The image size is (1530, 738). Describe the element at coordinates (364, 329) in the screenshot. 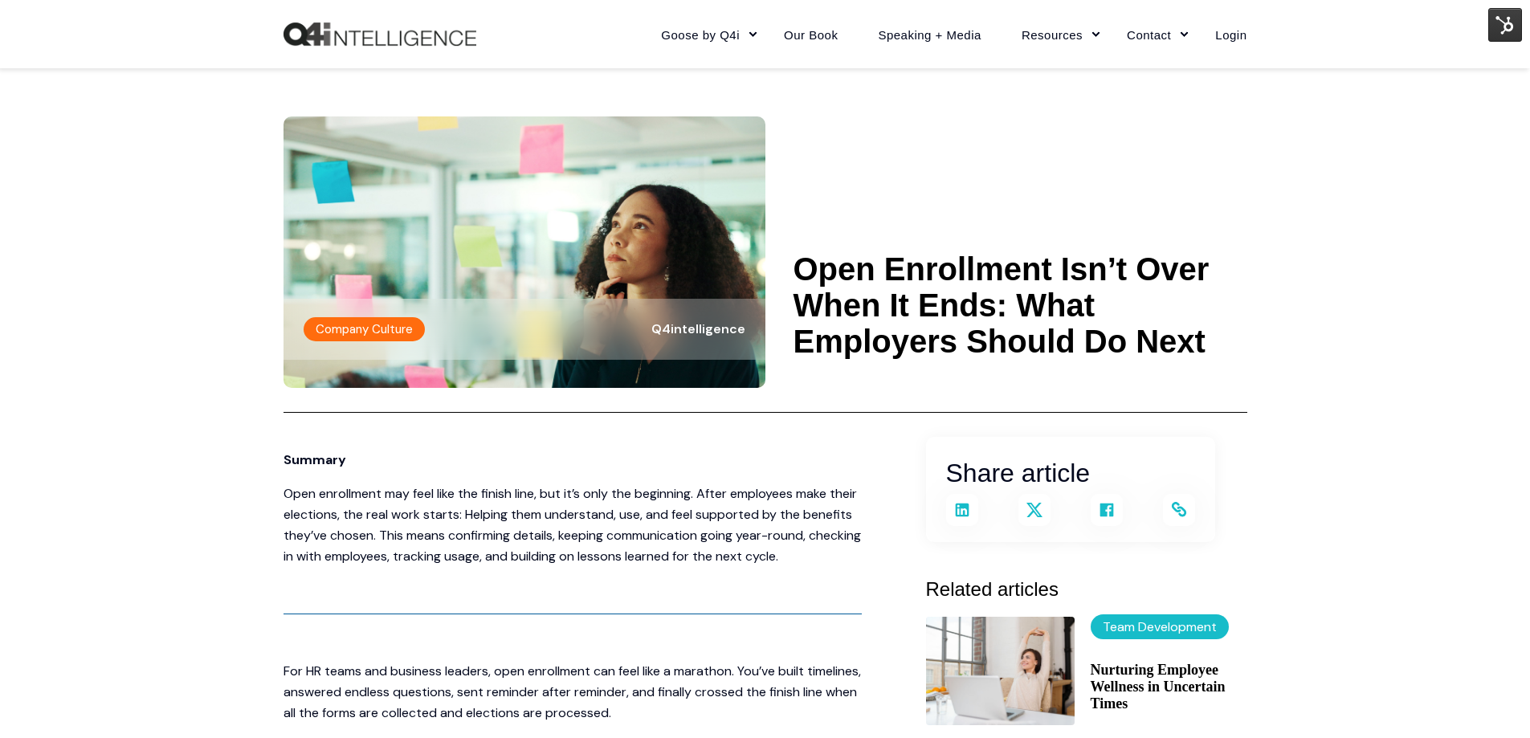

I see `label: Company Culture` at that location.